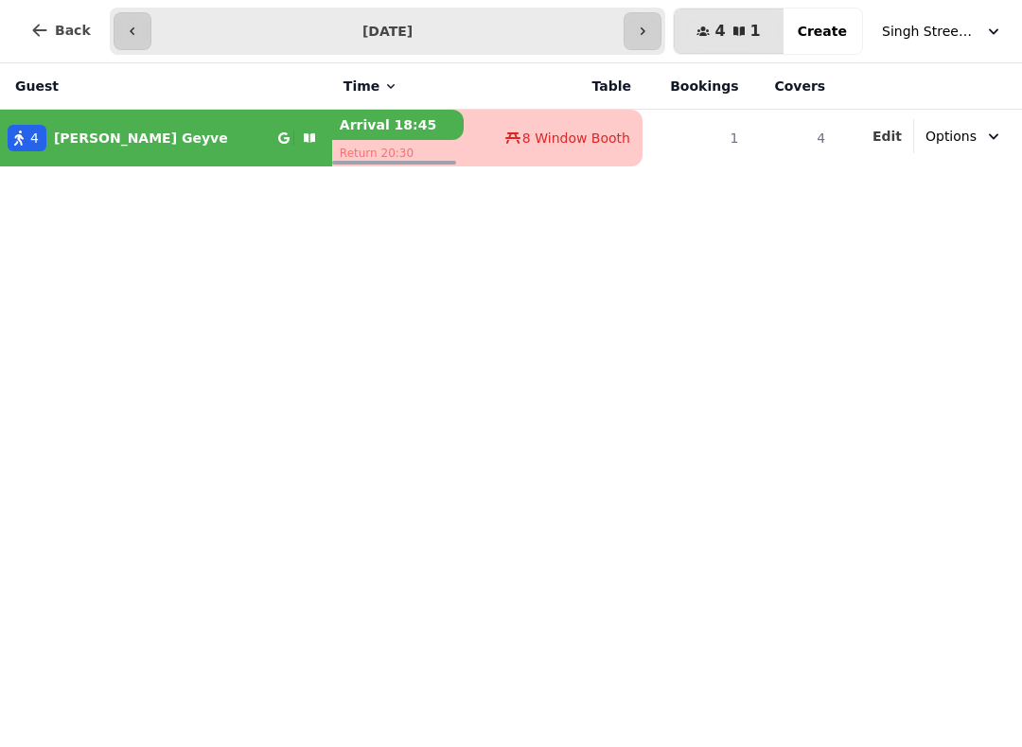 The image size is (1022, 747). What do you see at coordinates (951, 136) in the screenshot?
I see `span: Options` at bounding box center [951, 136].